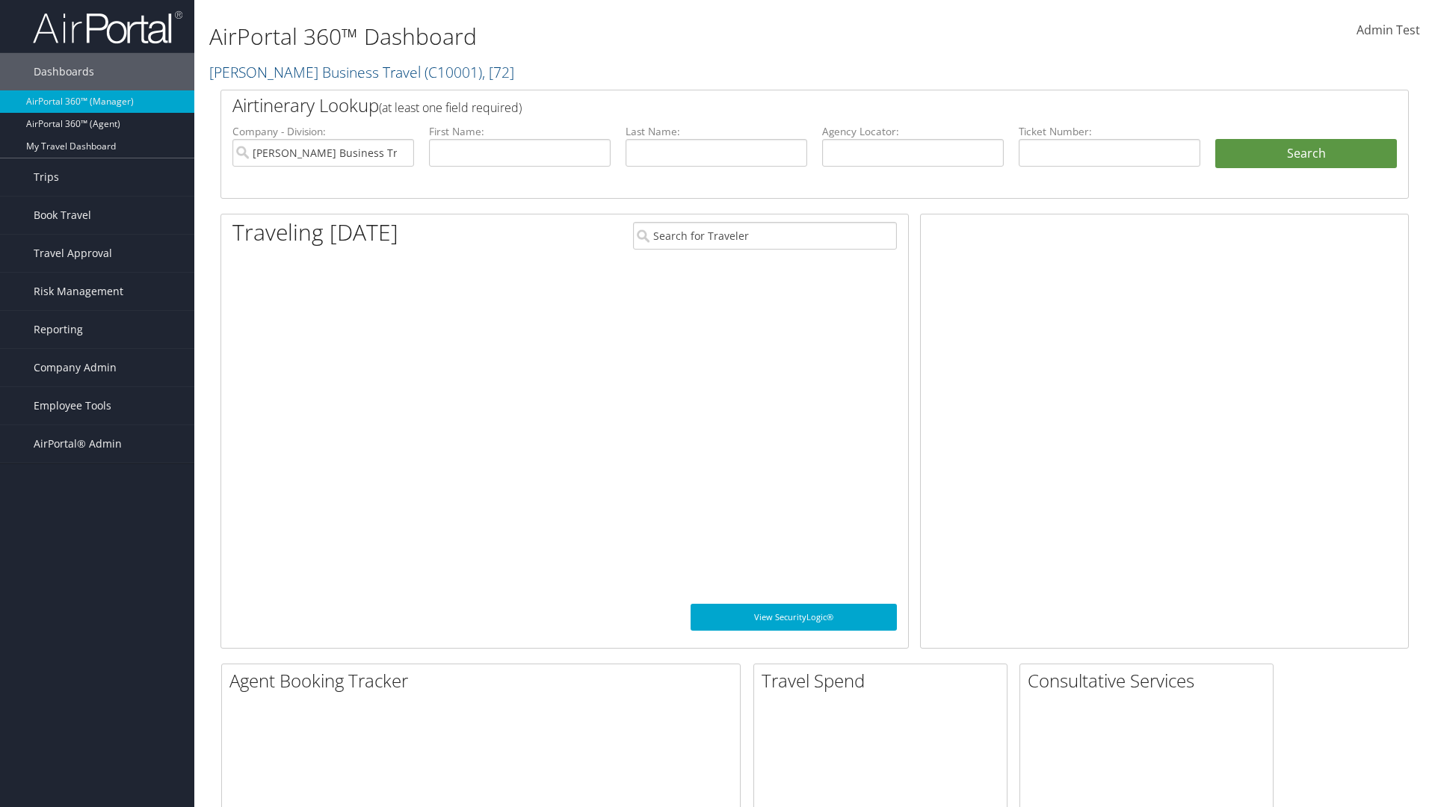 Image resolution: width=1435 pixels, height=807 pixels. Describe the element at coordinates (78, 291) in the screenshot. I see `span: Risk Management` at that location.